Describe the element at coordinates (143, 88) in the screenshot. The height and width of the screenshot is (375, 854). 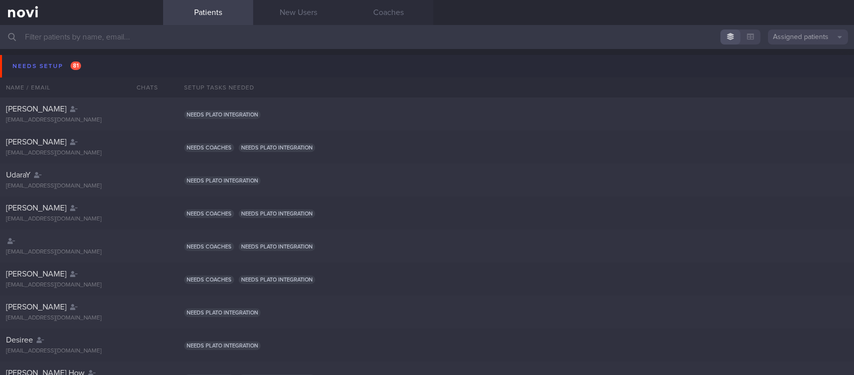
I see `div: Chats` at that location.